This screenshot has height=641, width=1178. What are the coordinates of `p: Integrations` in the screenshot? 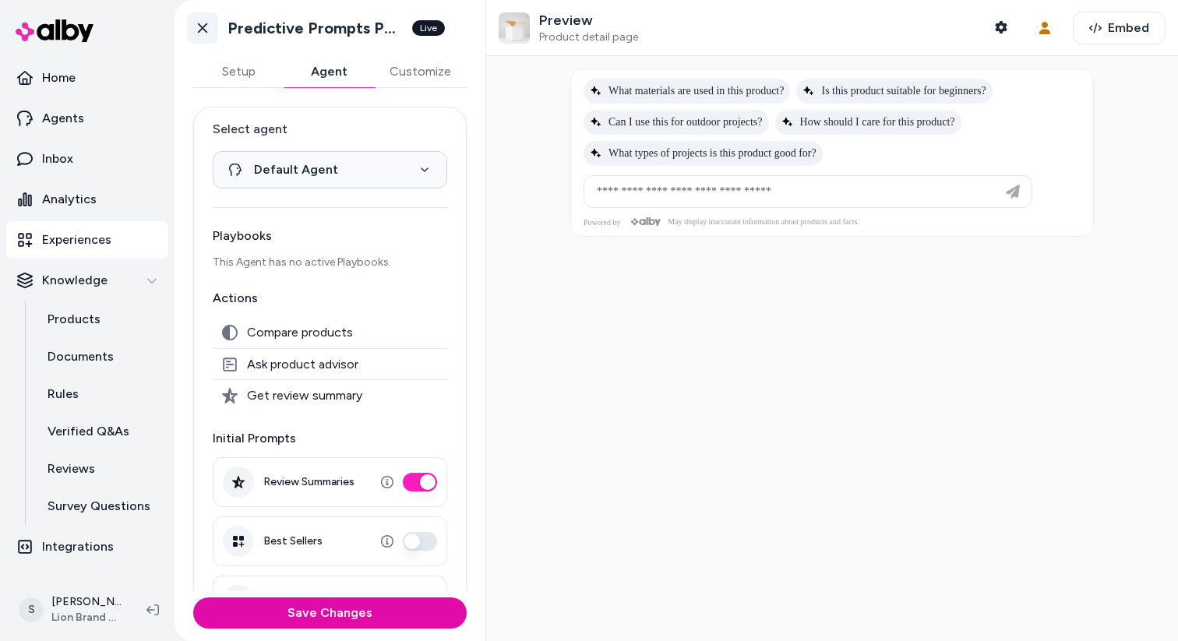 It's located at (78, 547).